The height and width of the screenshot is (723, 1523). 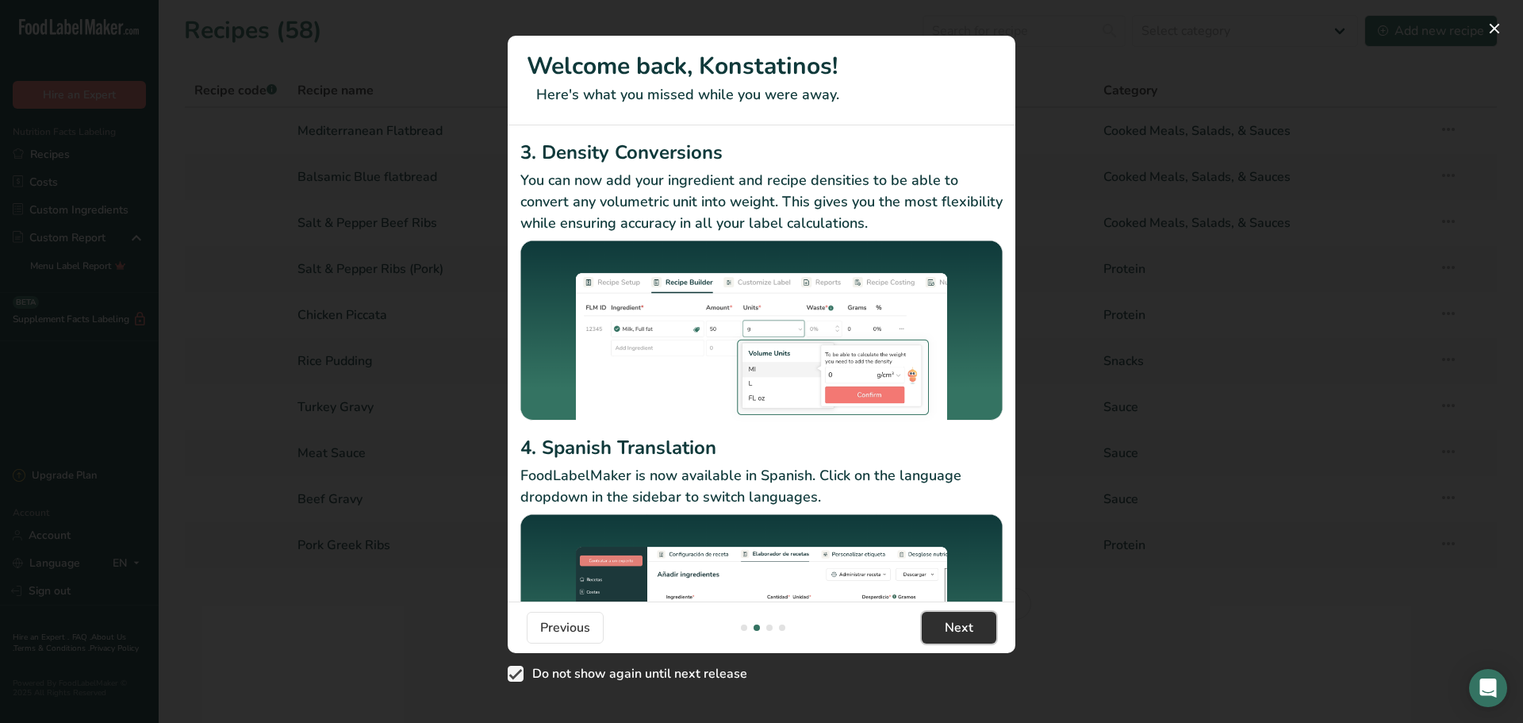 What do you see at coordinates (761, 94) in the screenshot?
I see `p: Here's what you missed while you were away.` at bounding box center [761, 94].